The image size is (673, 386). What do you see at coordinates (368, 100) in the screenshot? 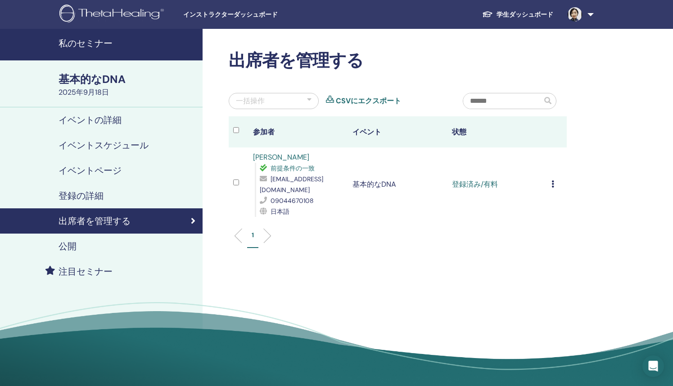
I see `font: CSVにエクスポート` at bounding box center [368, 100].